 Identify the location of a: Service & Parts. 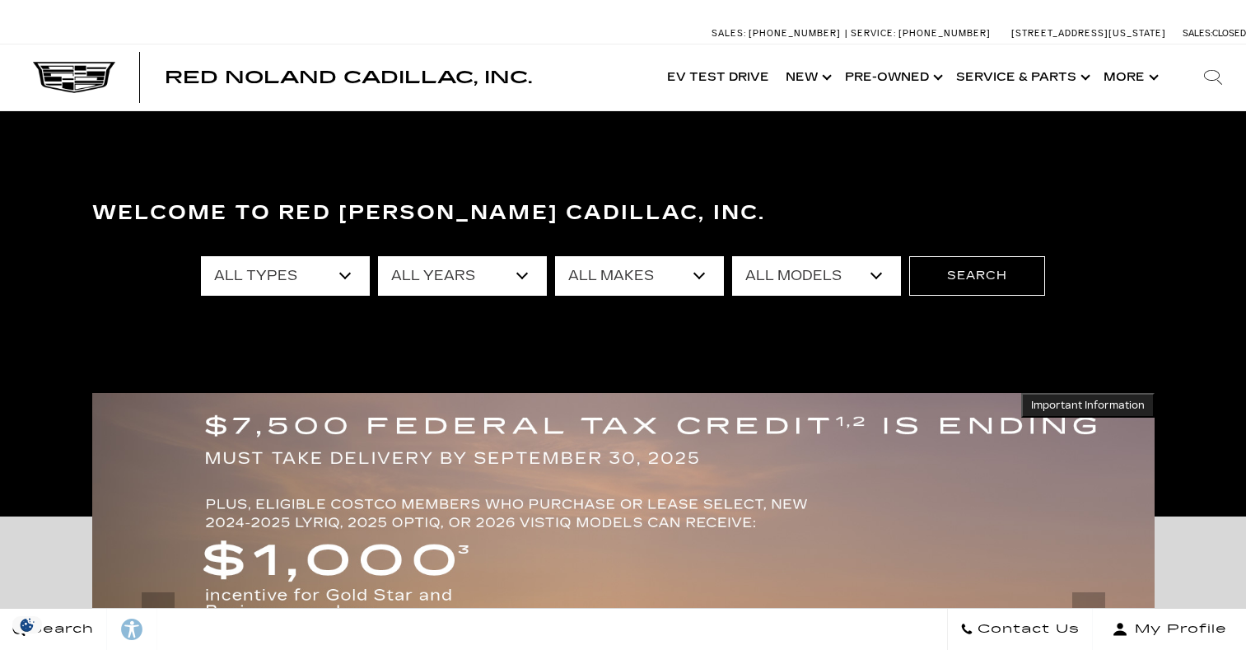
(1021, 77).